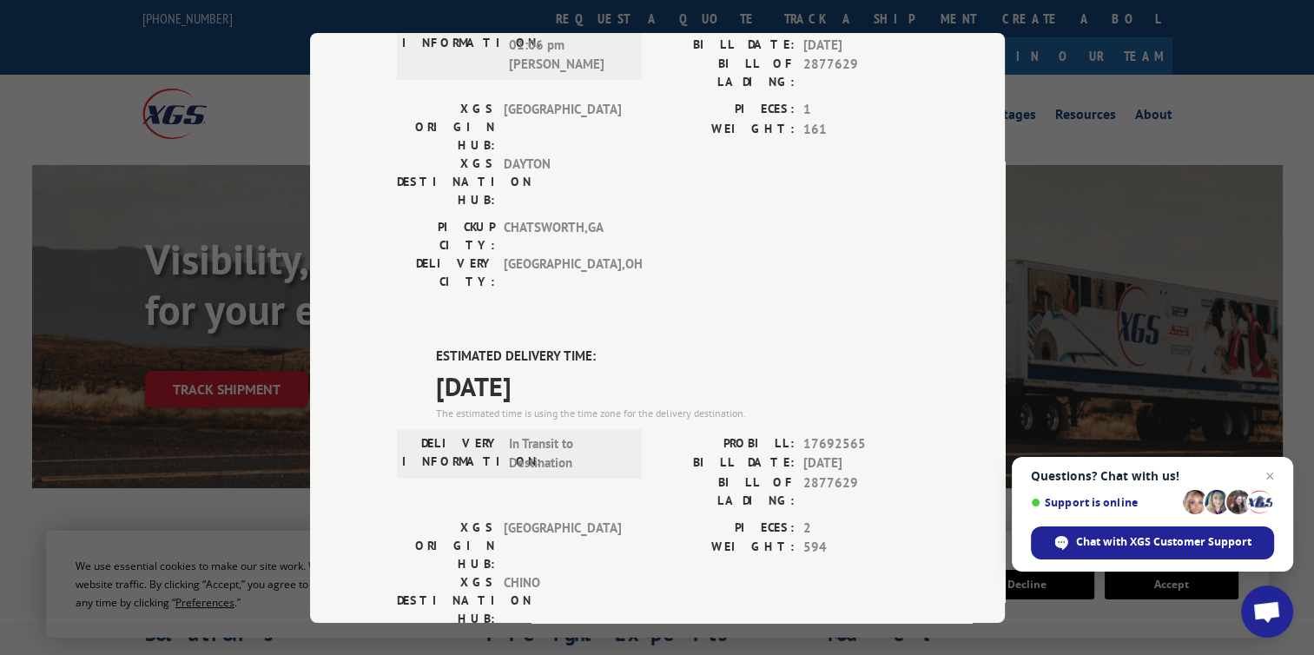 This screenshot has width=1314, height=655. What do you see at coordinates (677, 413) in the screenshot?
I see `div: The estimated time is using the time zone for the delivery destination.` at bounding box center [677, 413].